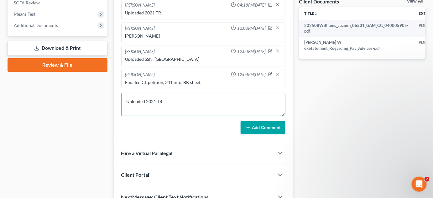 Image resolution: width=433 pixels, height=198 pixels. What do you see at coordinates (316, 14) in the screenshot?
I see `i: unfold_more` at bounding box center [316, 14].